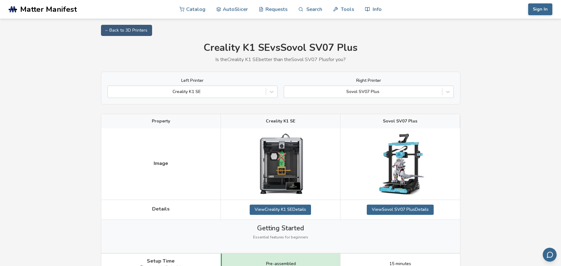 This screenshot has width=561, height=266. Describe the element at coordinates (280, 121) in the screenshot. I see `span: Creality K1 SE` at that location.